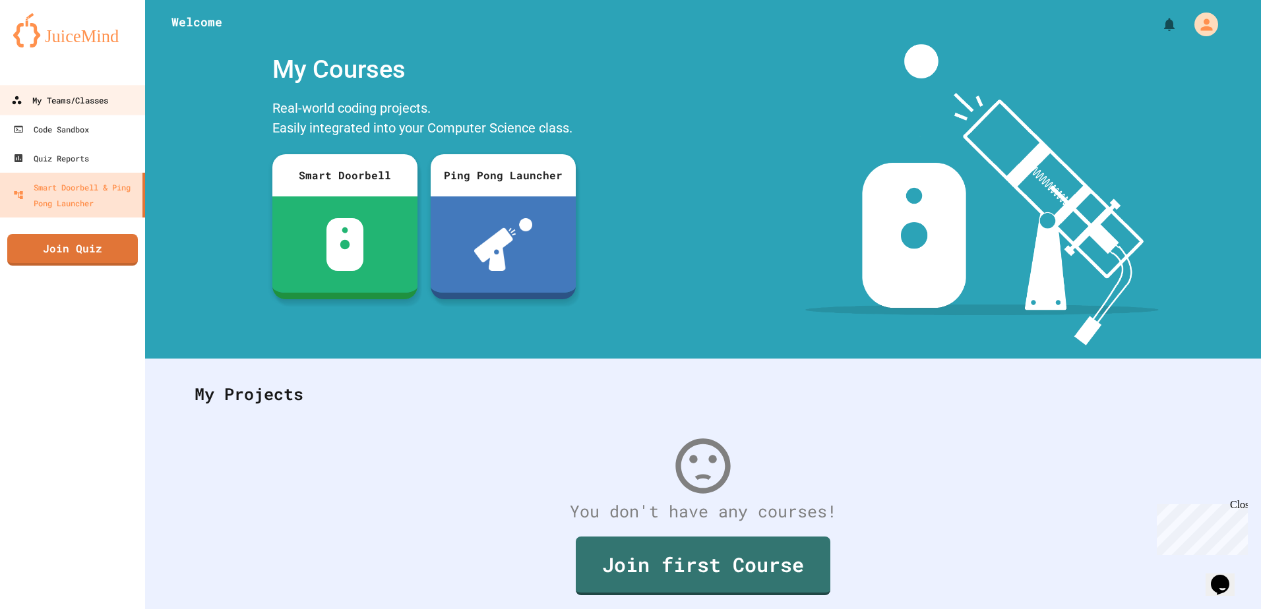  Describe the element at coordinates (1201, 24) in the screenshot. I see `div: My Account` at that location.